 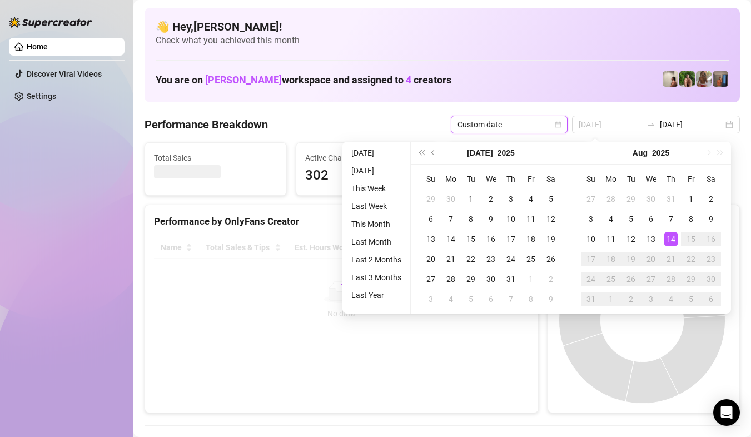 I want to click on div: 22, so click(x=691, y=259).